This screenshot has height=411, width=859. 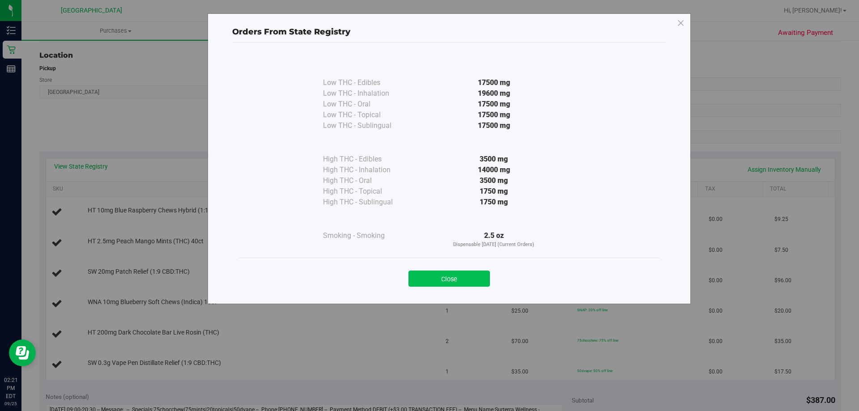 I want to click on span: Orders From State Registry, so click(x=291, y=32).